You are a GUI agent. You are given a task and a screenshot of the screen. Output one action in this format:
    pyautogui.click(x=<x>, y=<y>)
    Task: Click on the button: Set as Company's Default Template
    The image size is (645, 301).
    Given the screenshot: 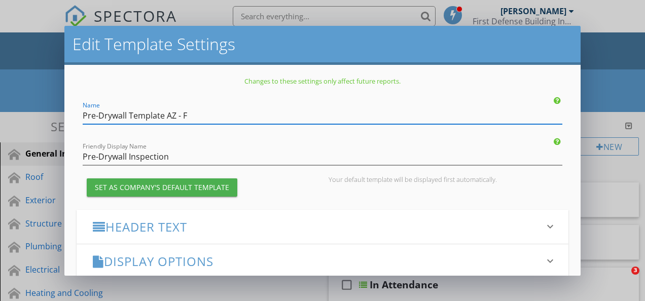 What is the action you would take?
    pyautogui.click(x=162, y=188)
    